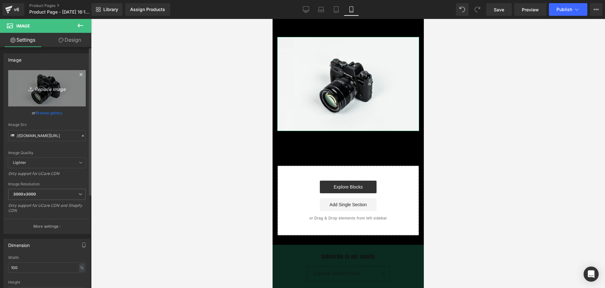  Describe the element at coordinates (306, 9) in the screenshot. I see `a: Desktop` at that location.